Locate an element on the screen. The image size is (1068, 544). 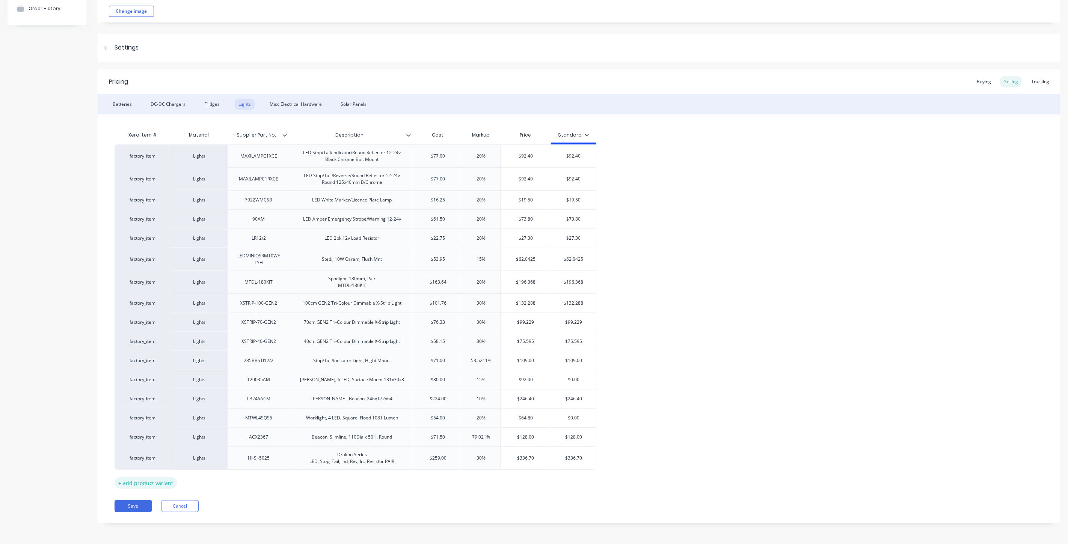
div: $71.00 is located at coordinates (438, 361).